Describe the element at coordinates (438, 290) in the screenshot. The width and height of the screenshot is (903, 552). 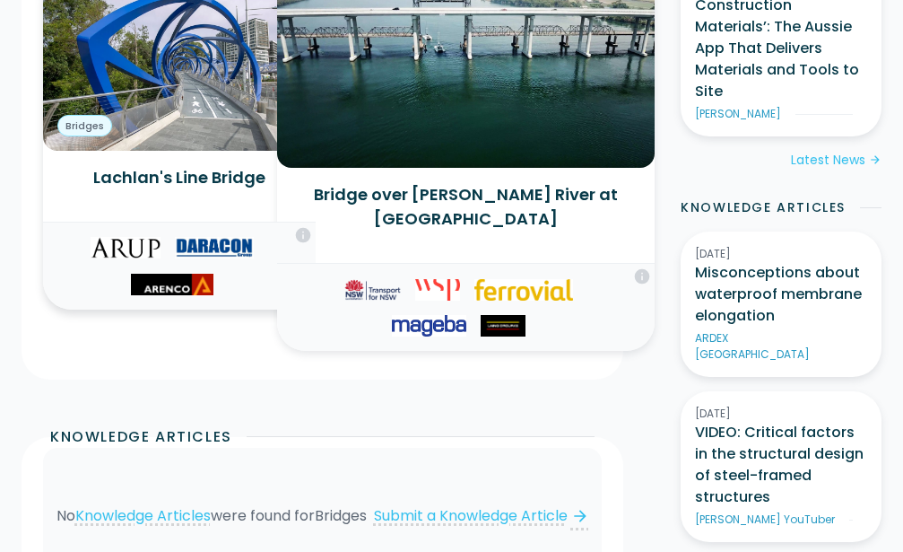
I see `img: WSP` at that location.